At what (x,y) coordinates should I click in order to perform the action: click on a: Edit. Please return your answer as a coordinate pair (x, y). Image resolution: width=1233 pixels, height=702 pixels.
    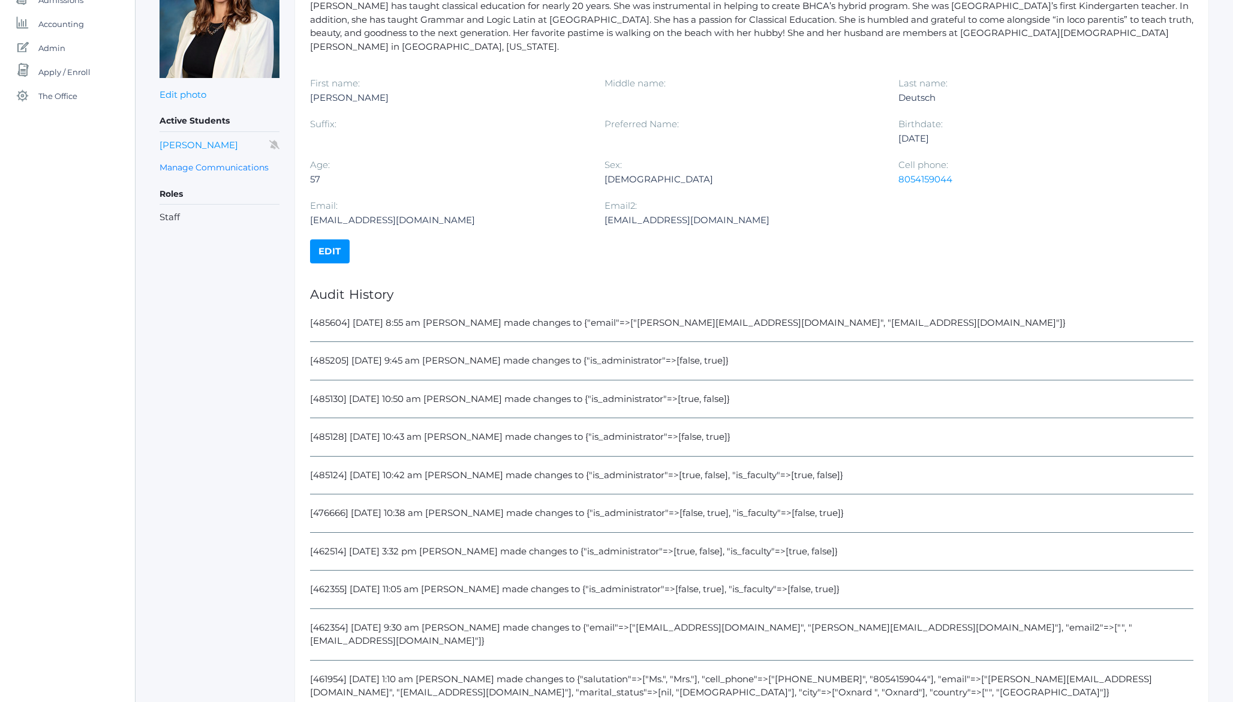
    Looking at the image, I should click on (330, 251).